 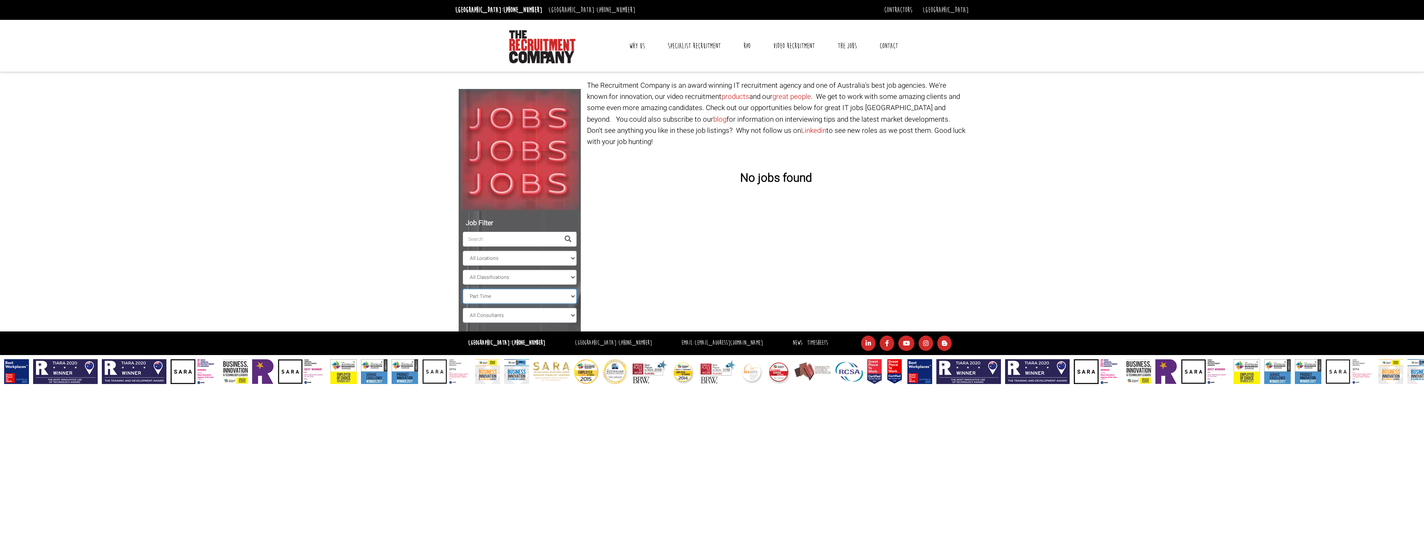 What do you see at coordinates (794, 46) in the screenshot?
I see `a: Video Recruitment` at bounding box center [794, 46].